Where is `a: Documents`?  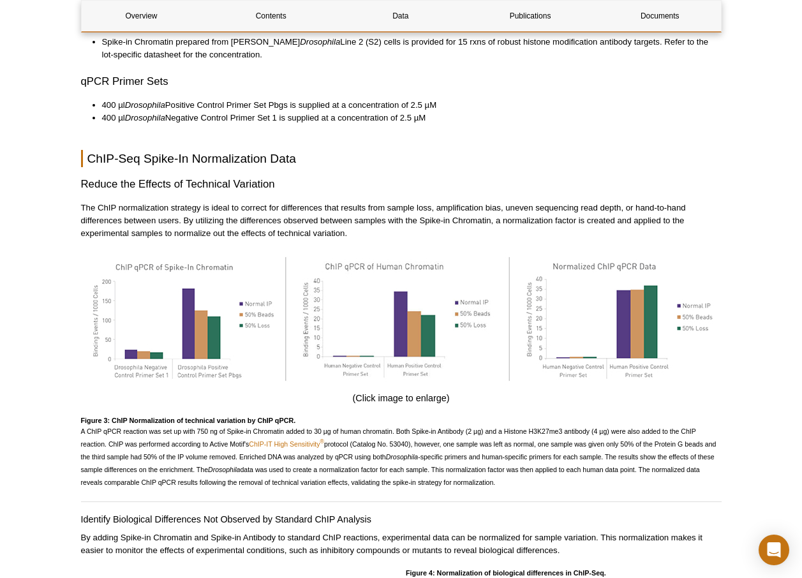 a: Documents is located at coordinates (660, 16).